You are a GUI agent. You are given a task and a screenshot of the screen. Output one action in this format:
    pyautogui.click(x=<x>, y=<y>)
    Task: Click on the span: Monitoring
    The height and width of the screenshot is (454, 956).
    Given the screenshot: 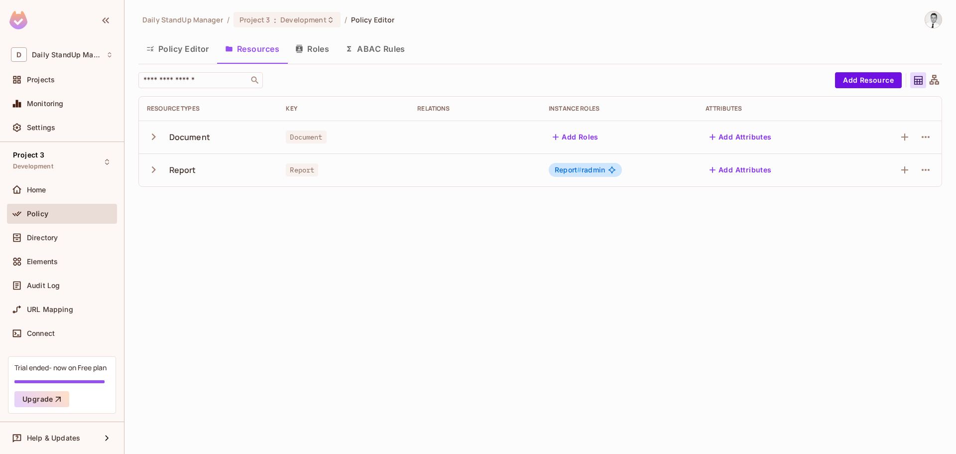 What is the action you would take?
    pyautogui.click(x=45, y=104)
    